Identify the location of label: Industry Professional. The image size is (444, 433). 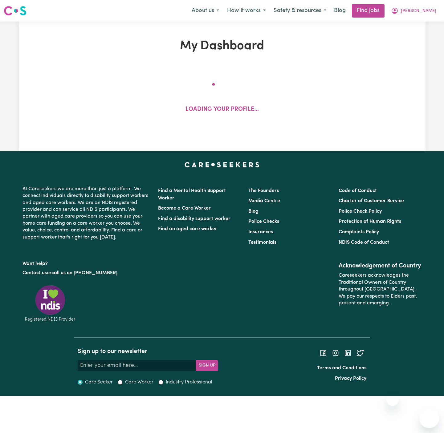
(189, 383).